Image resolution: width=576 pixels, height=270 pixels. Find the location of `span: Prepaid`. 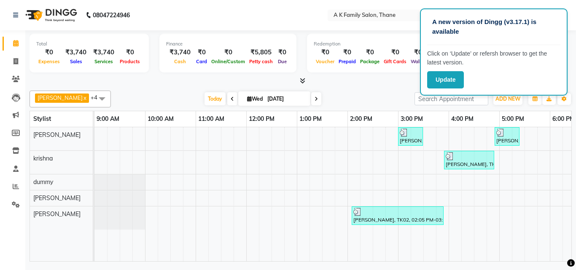

span: Prepaid is located at coordinates (347, 62).